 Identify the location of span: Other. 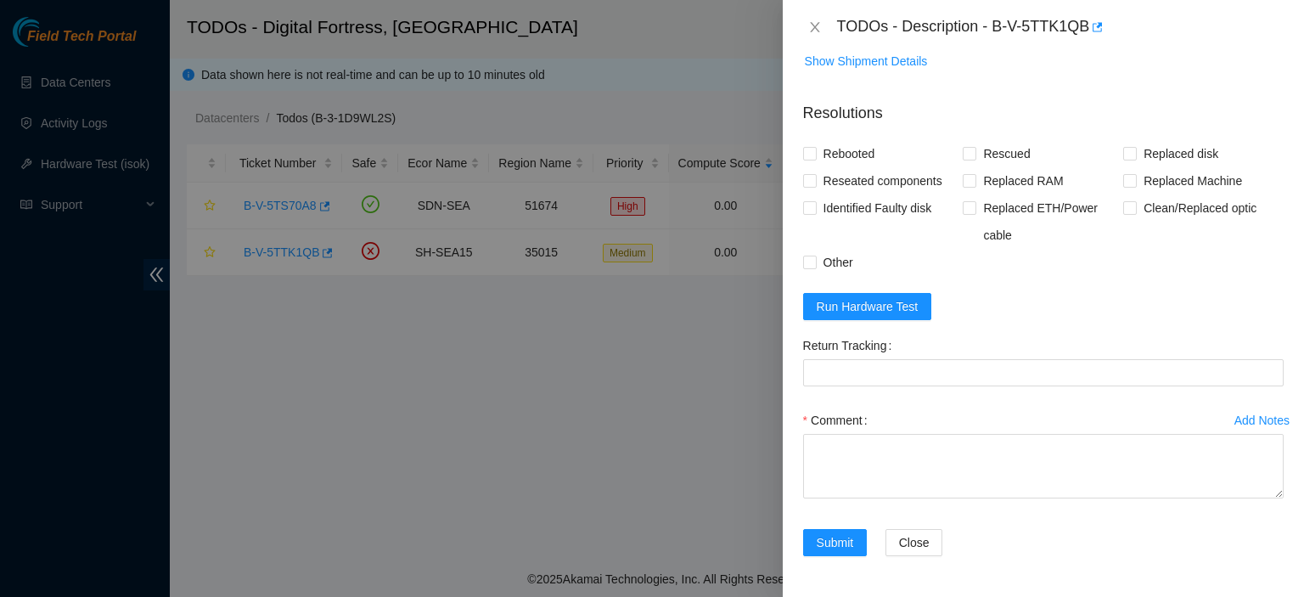
(838, 262).